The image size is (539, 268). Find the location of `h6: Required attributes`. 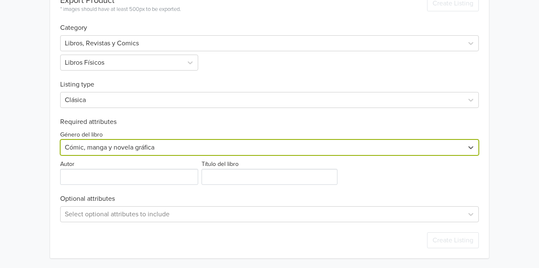

h6: Required attributes is located at coordinates (269, 122).